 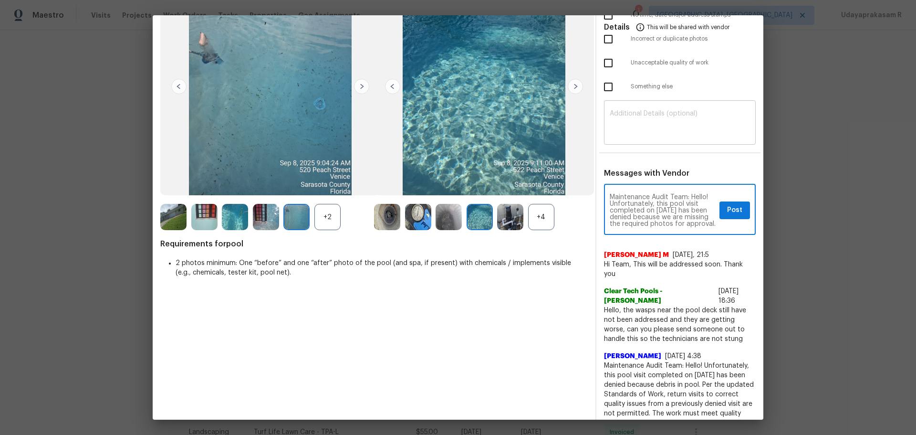 What do you see at coordinates (382, 268) in the screenshot?
I see `li: 2 photos minimum: One “before” and one “after” photo of the pool (and spa, if present) with chemi...` at bounding box center [382, 268].